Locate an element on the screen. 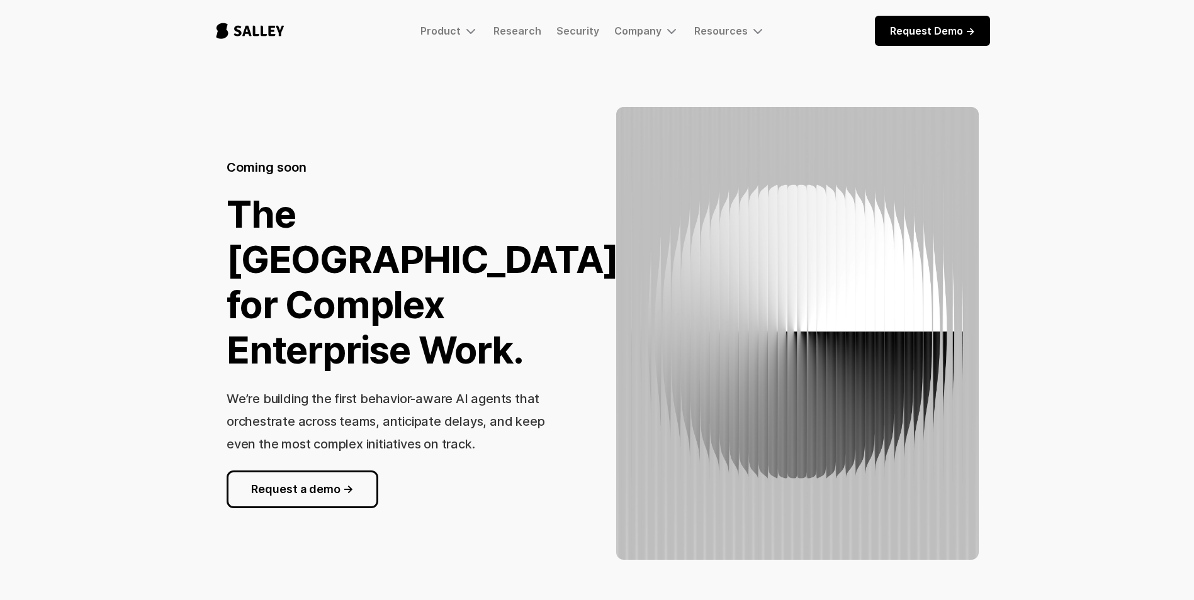 This screenshot has width=1194, height=600. a: home is located at coordinates (250, 31).